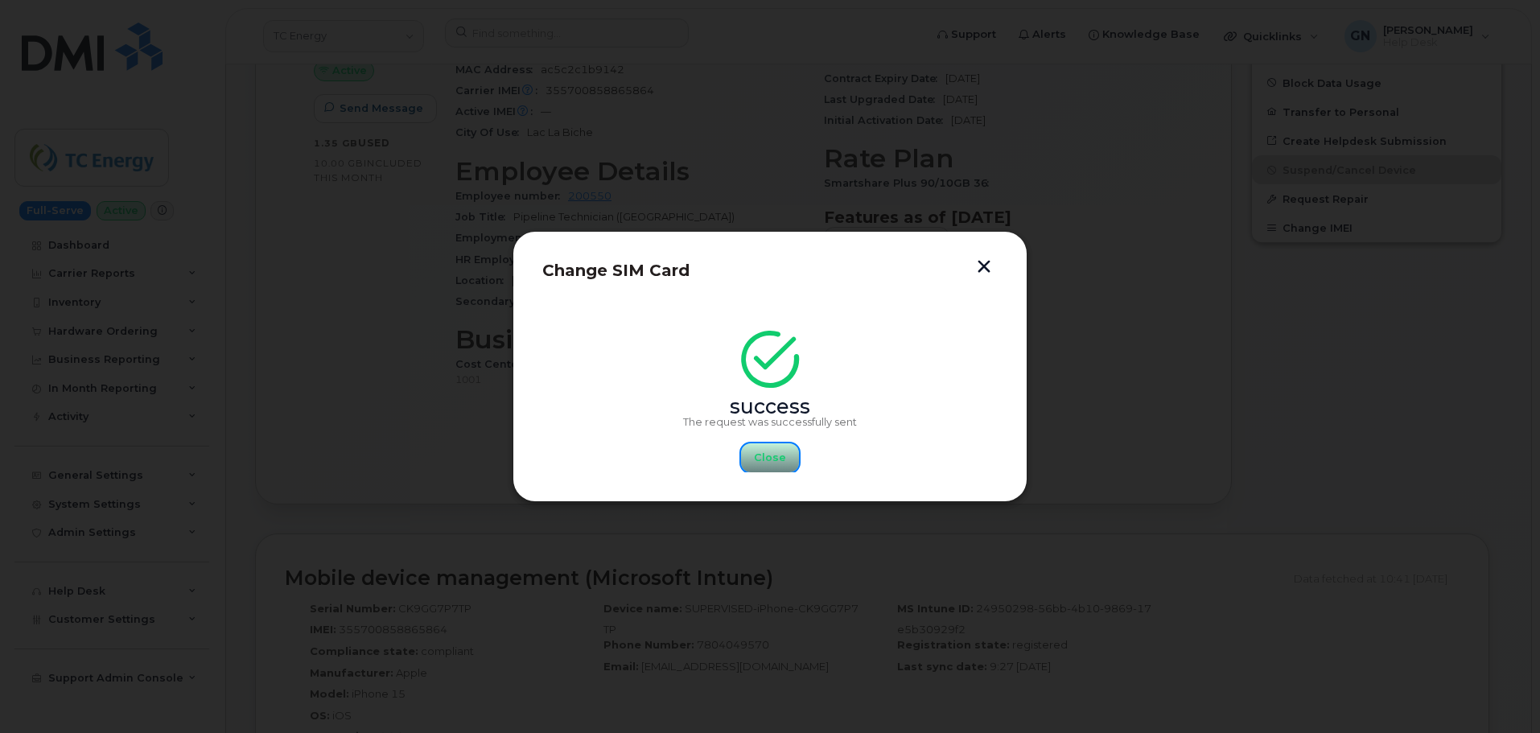 The image size is (1540, 733). I want to click on span: Close, so click(770, 457).